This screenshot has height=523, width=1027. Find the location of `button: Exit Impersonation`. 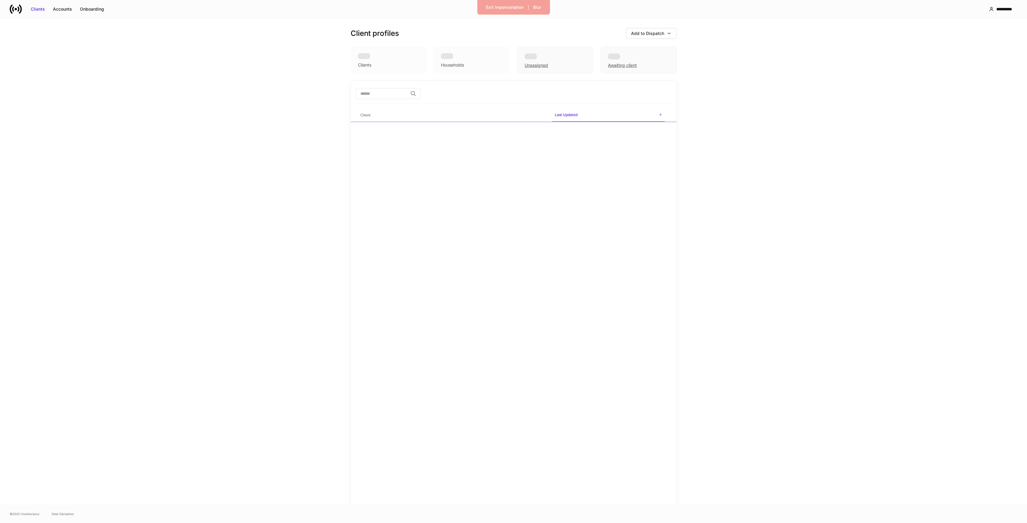

button: Exit Impersonation is located at coordinates (505, 7).